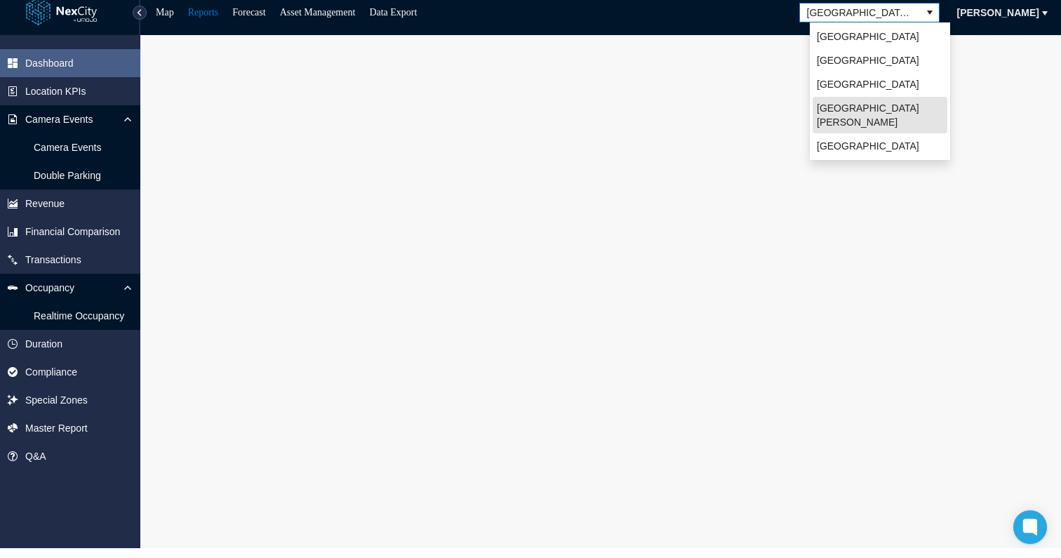 The width and height of the screenshot is (1061, 558). I want to click on span: Compliance, so click(51, 372).